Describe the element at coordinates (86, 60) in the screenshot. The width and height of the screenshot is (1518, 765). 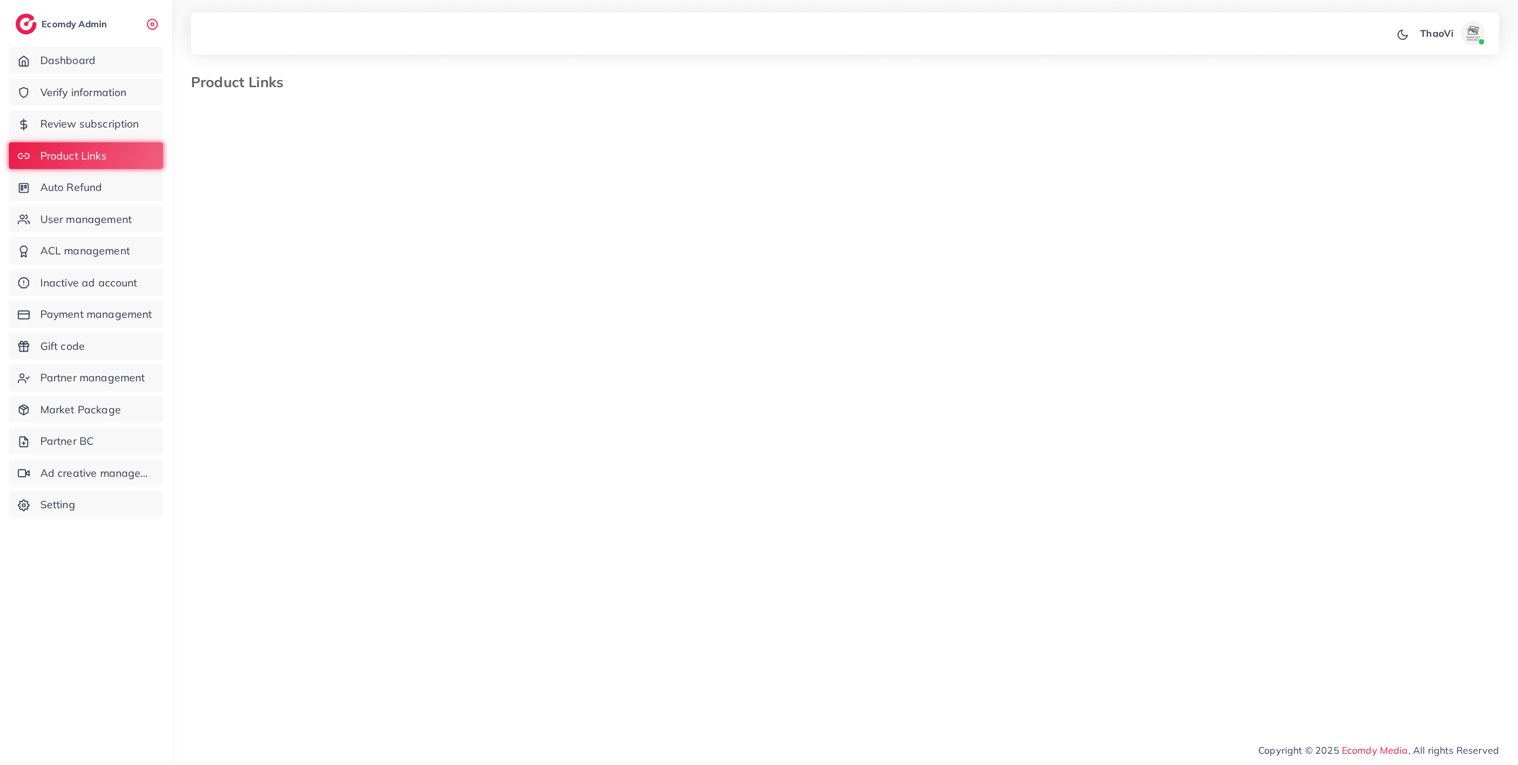
I see `a: Dashboard` at that location.